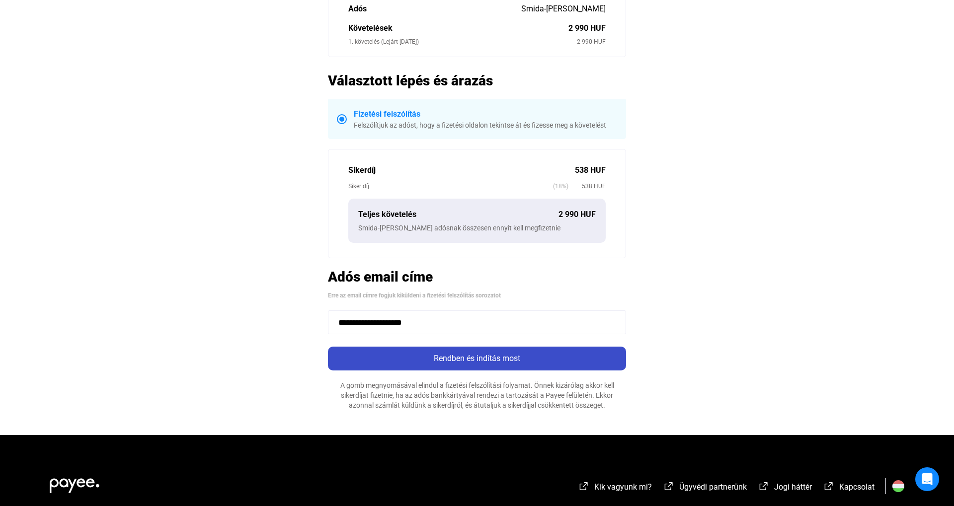  Describe the element at coordinates (451, 186) in the screenshot. I see `div: Siker díj` at that location.